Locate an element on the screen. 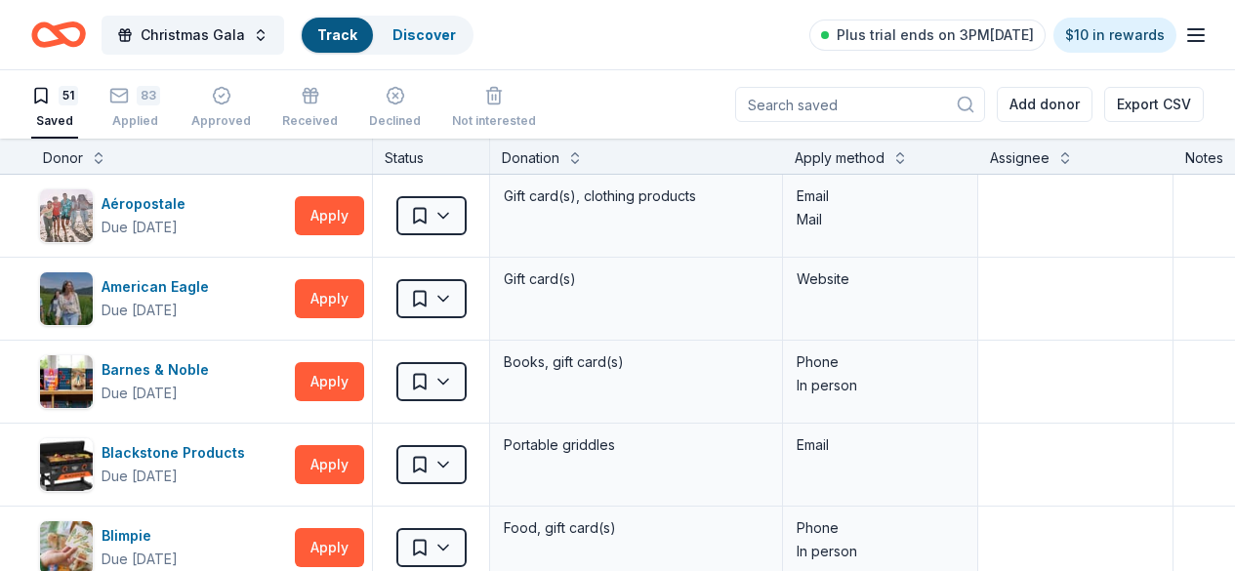  div: Donation is located at coordinates (530, 158).